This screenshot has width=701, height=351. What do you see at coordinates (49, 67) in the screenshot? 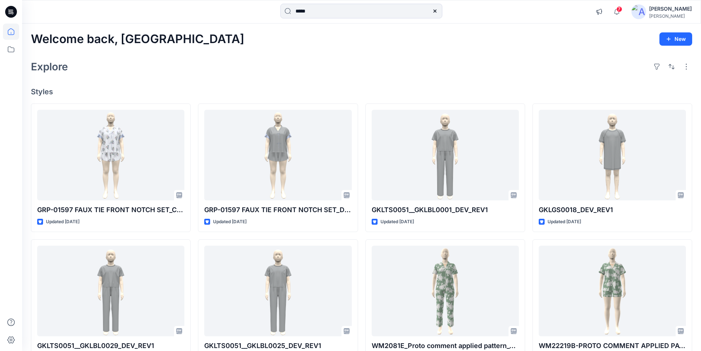
I see `h2: Explore` at bounding box center [49, 67].